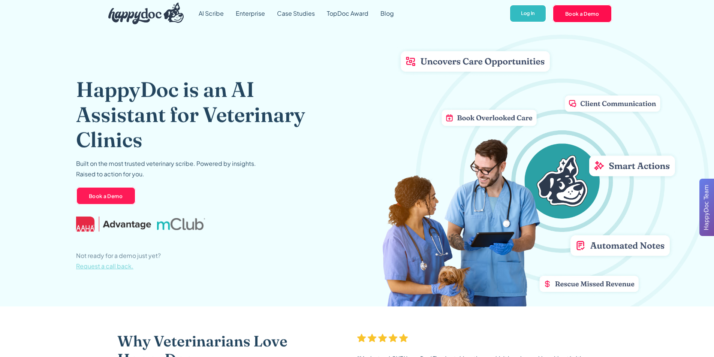 Image resolution: width=714 pixels, height=357 pixels. What do you see at coordinates (528, 13) in the screenshot?
I see `a: Log In` at bounding box center [528, 13].